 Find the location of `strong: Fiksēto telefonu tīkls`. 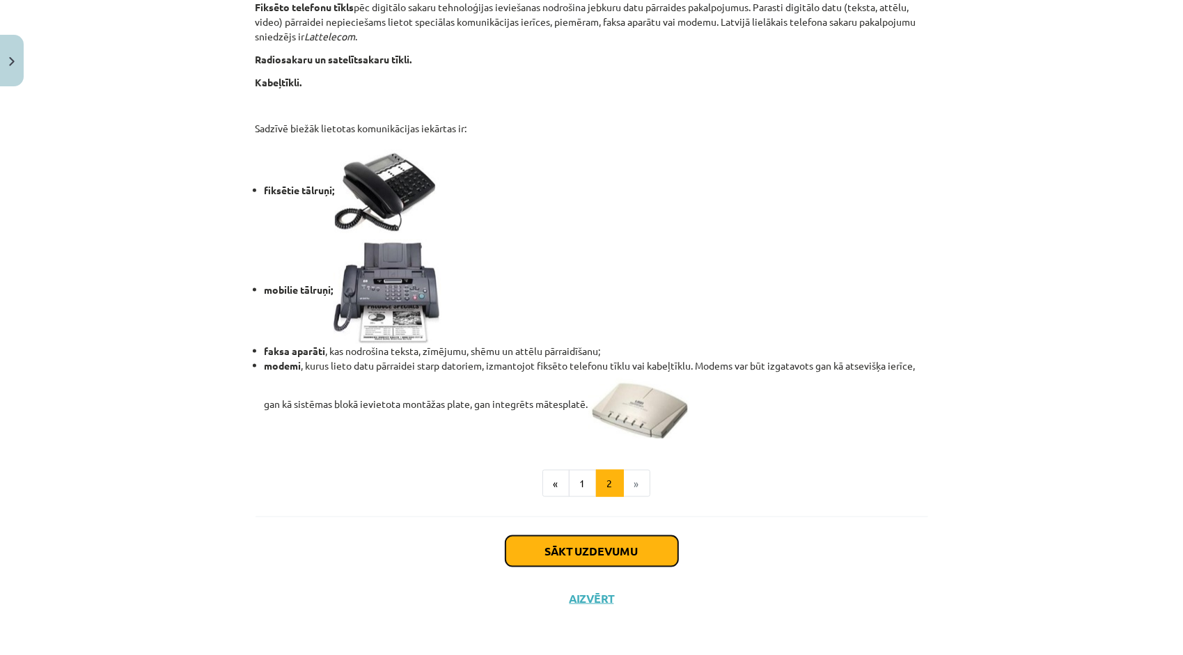

strong: Fiksēto telefonu tīkls is located at coordinates (305, 7).